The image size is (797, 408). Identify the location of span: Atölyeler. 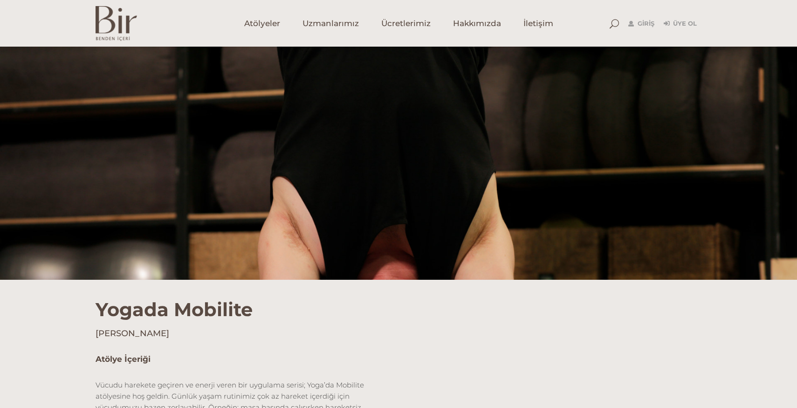
(262, 23).